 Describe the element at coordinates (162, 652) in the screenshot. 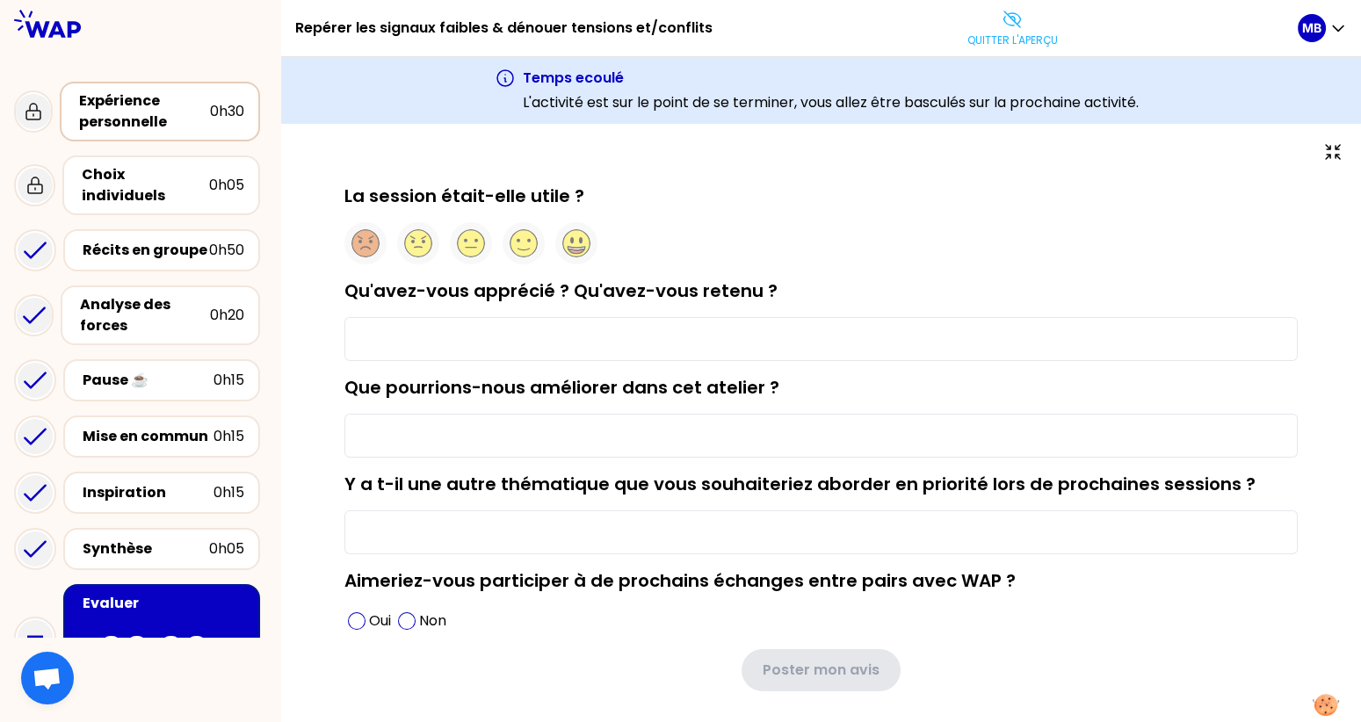

I see `p: 00:00` at that location.